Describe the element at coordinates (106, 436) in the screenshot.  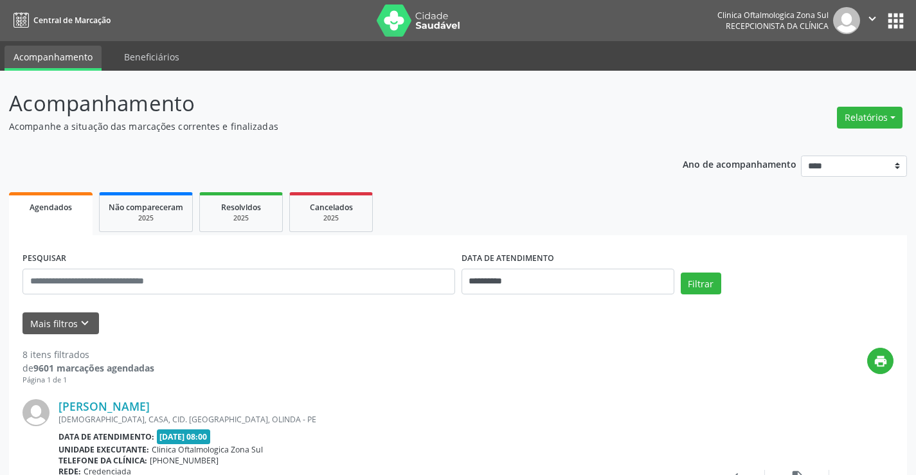
I see `b: Data de atendimento:` at that location.